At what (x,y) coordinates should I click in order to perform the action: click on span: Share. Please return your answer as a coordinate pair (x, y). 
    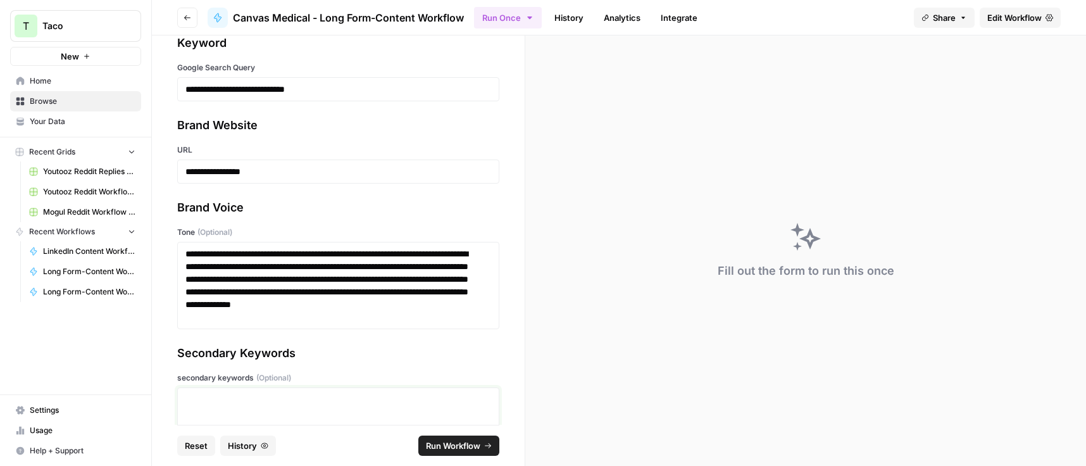
    Looking at the image, I should click on (944, 18).